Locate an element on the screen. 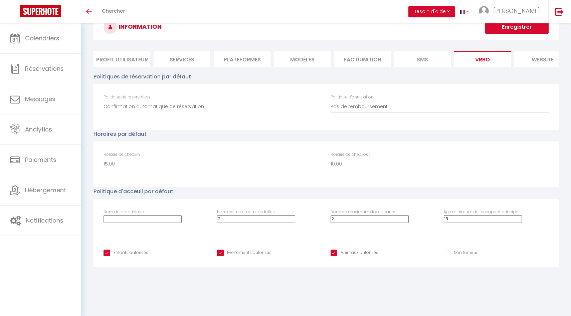 This screenshot has height=316, width=571. span: Calendriers is located at coordinates (42, 38).